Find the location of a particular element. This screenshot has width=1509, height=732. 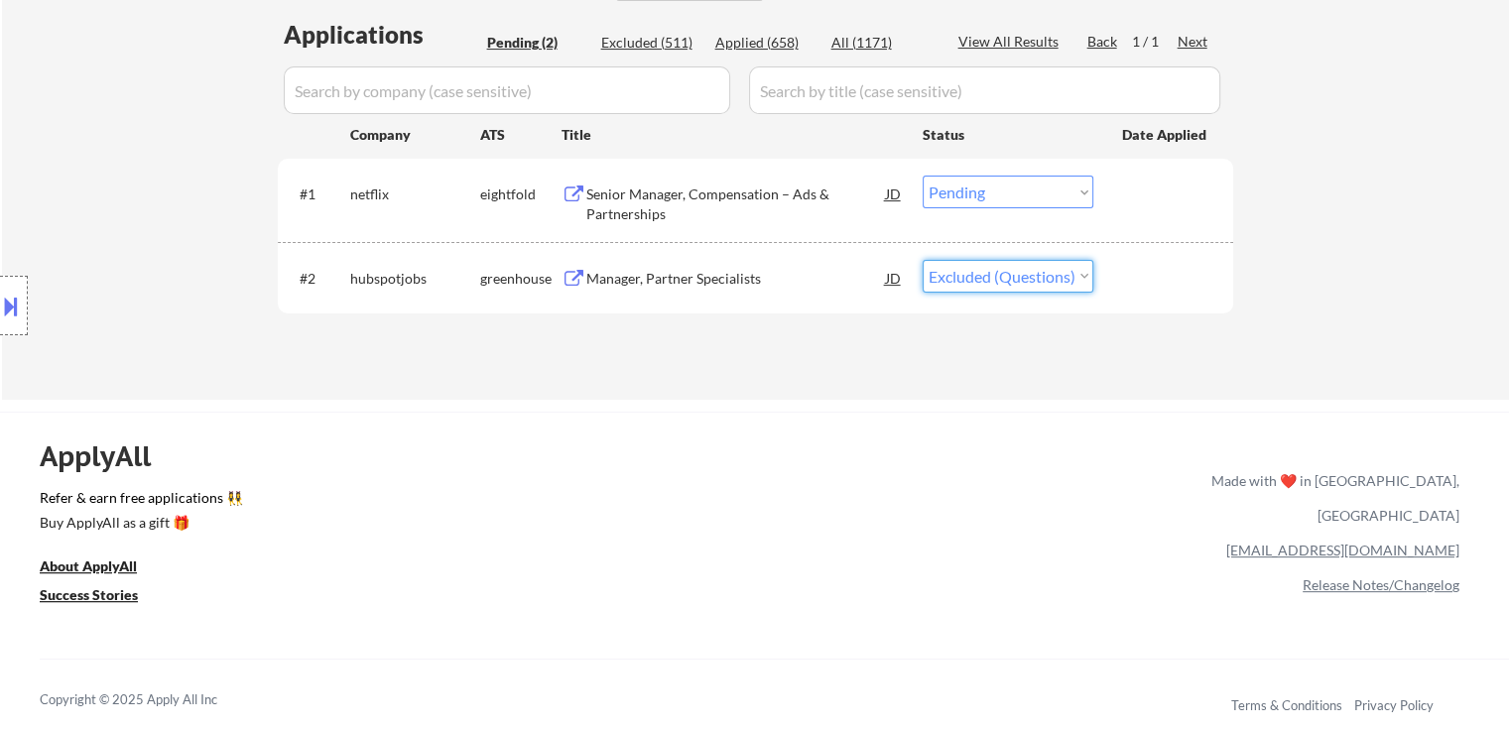

div: Copyright © 2025 Apply All Inc is located at coordinates (154, 701).